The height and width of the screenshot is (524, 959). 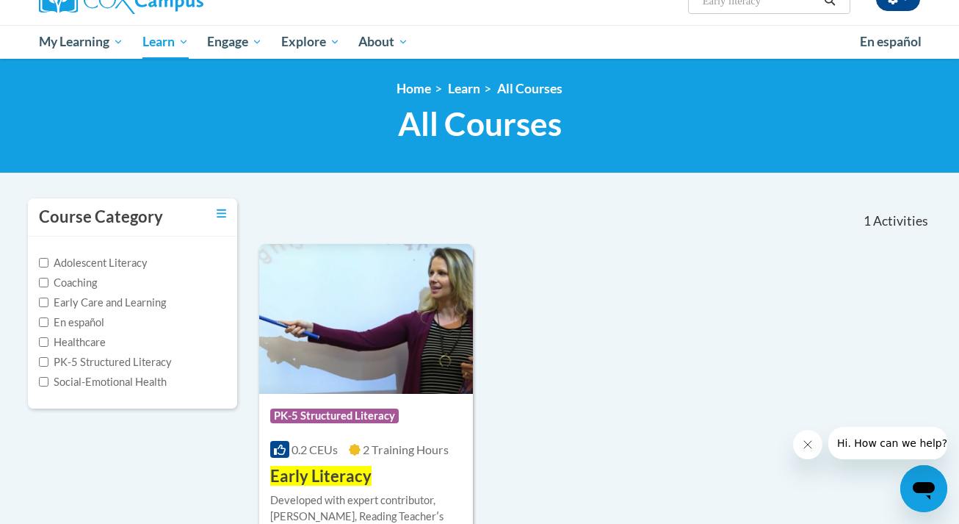 What do you see at coordinates (68, 283) in the screenshot?
I see `label: Coaching` at bounding box center [68, 283].